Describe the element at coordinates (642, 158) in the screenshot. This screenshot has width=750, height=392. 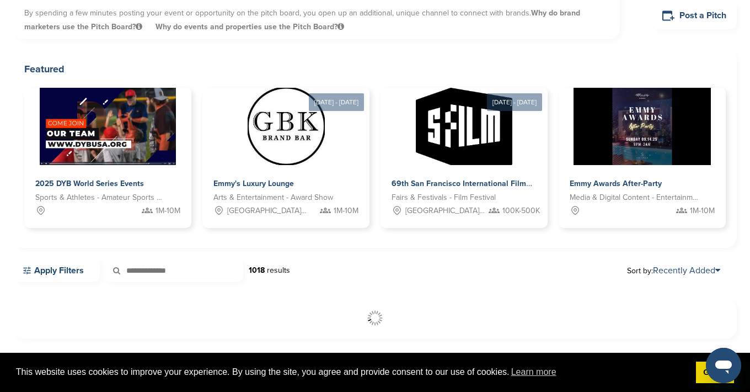
I see `a: Sponsorpitch & Emmy Awards After-Party Media & Digital Content - Entertainment 1M-10M` at that location.